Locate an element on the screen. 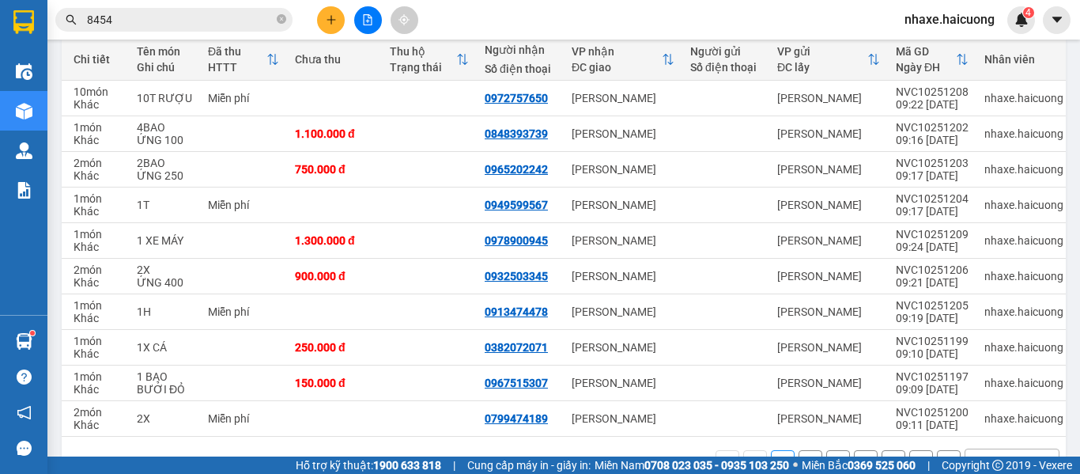 The image size is (1080, 474). div: 1X CÁ is located at coordinates (164, 347).